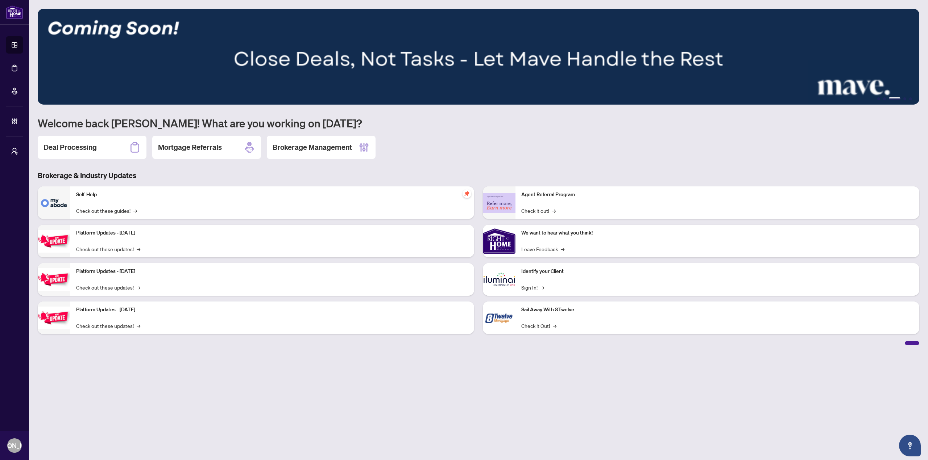 This screenshot has width=928, height=460. Describe the element at coordinates (70, 147) in the screenshot. I see `h2: Deal Processing` at that location.